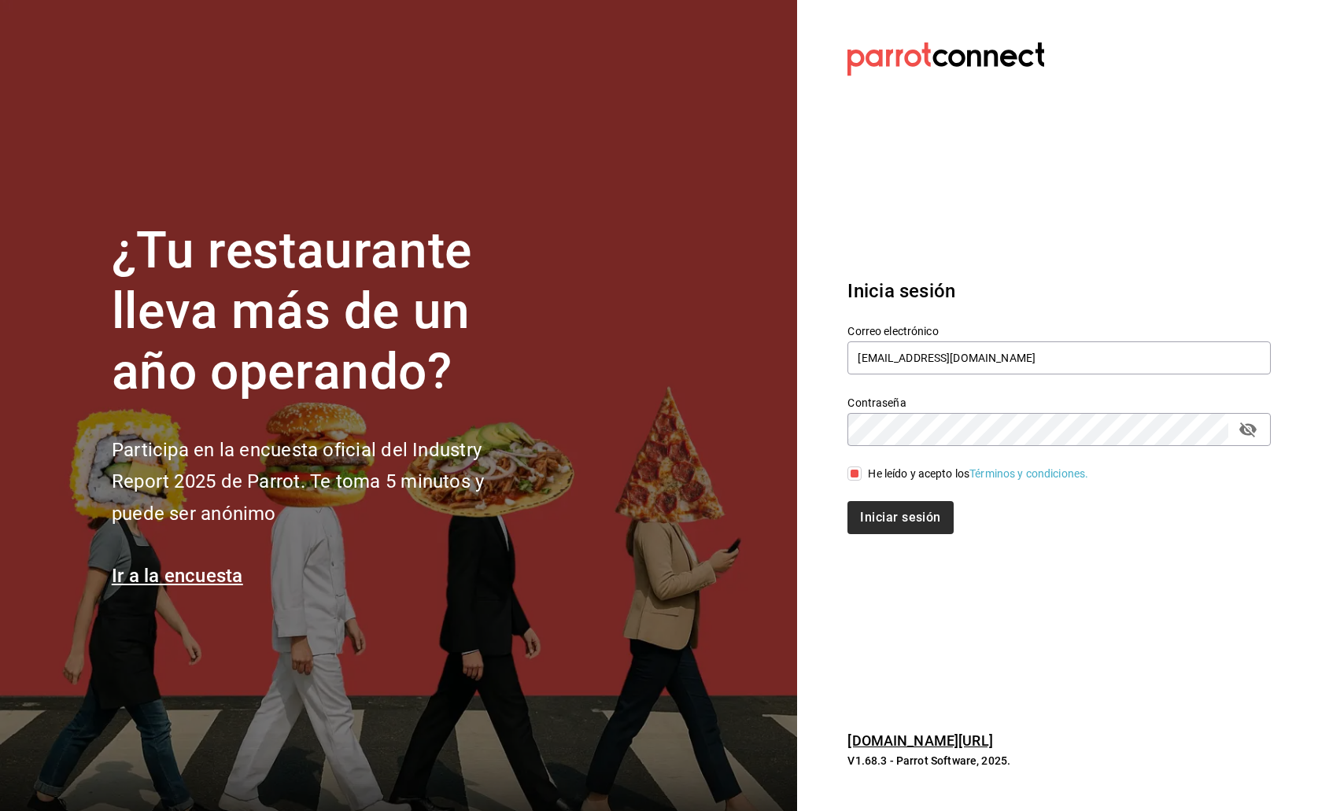 This screenshot has height=811, width=1329. What do you see at coordinates (1248, 430) in the screenshot?
I see `button: passwordField` at bounding box center [1248, 430].